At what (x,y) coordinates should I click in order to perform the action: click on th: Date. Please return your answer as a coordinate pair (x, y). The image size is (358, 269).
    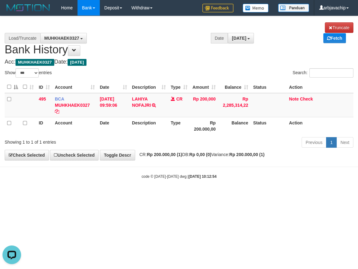
    Looking at the image, I should click on (114, 126).